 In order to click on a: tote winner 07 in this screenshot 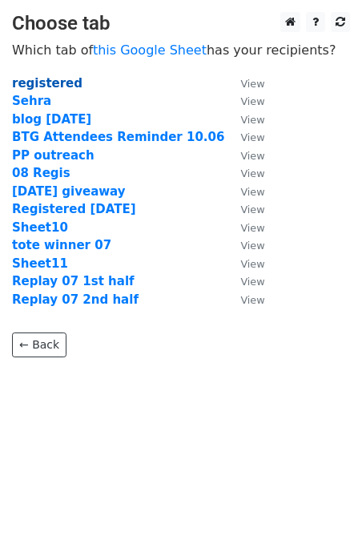, I will do `click(62, 245)`.